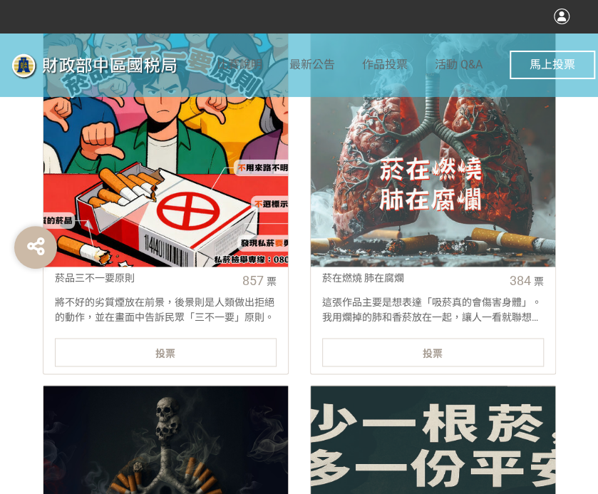 The height and width of the screenshot is (494, 598). What do you see at coordinates (165, 310) in the screenshot?
I see `div: 將不好的劣質煙放在前景，後景則是人類做出拒絕的動作，並在畫面中告訴民眾「三不一要」原則。` at bounding box center [165, 310].